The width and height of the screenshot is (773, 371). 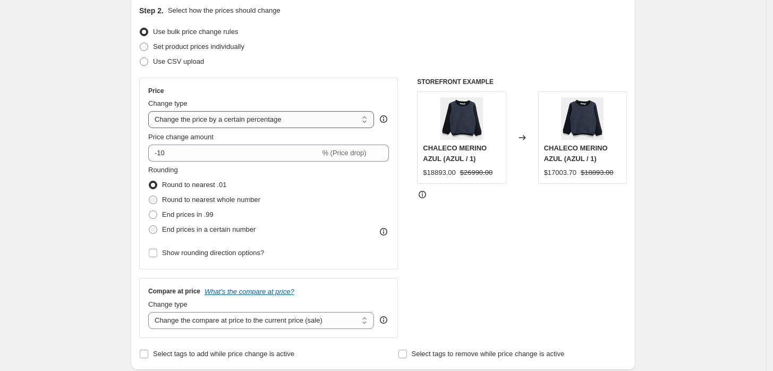 What do you see at coordinates (187, 214) in the screenshot?
I see `span: End prices in .99` at bounding box center [187, 214].